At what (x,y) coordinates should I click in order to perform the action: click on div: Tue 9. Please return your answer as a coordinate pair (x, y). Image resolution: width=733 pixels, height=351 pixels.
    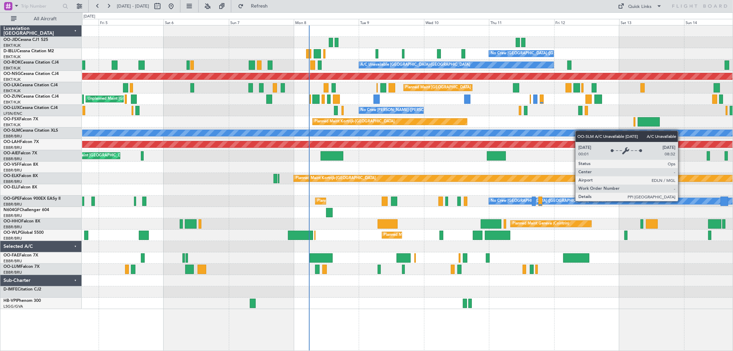
    Looking at the image, I should click on (391, 22).